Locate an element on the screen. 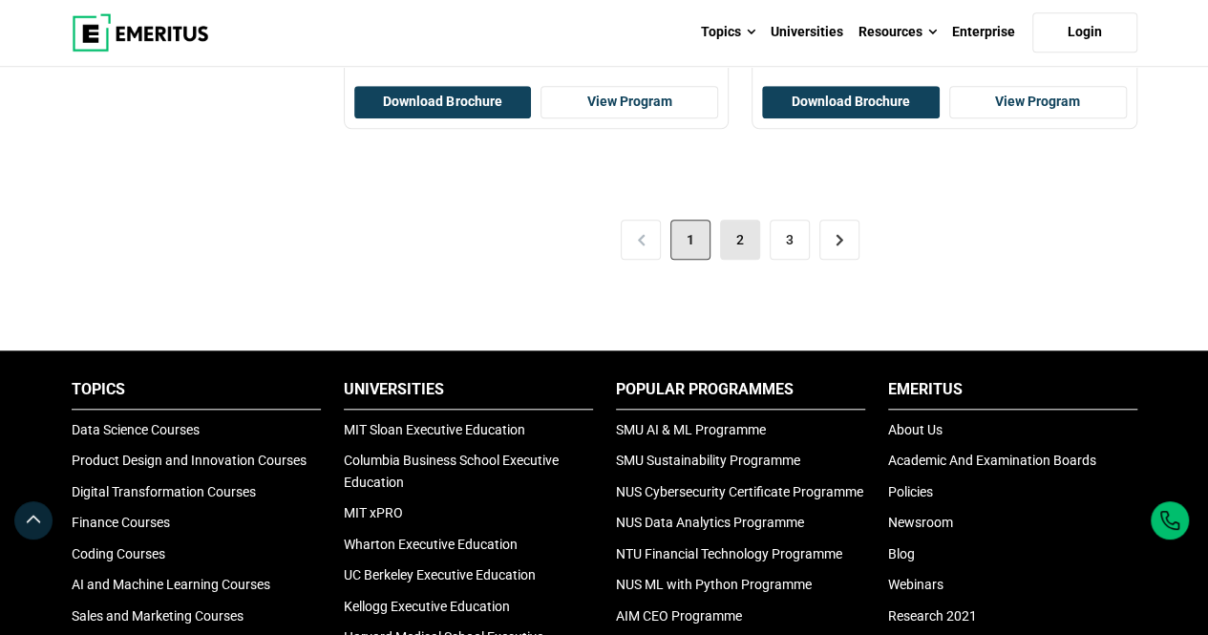 The width and height of the screenshot is (1208, 635). a: AI and Machine Learning Courses is located at coordinates (171, 584).